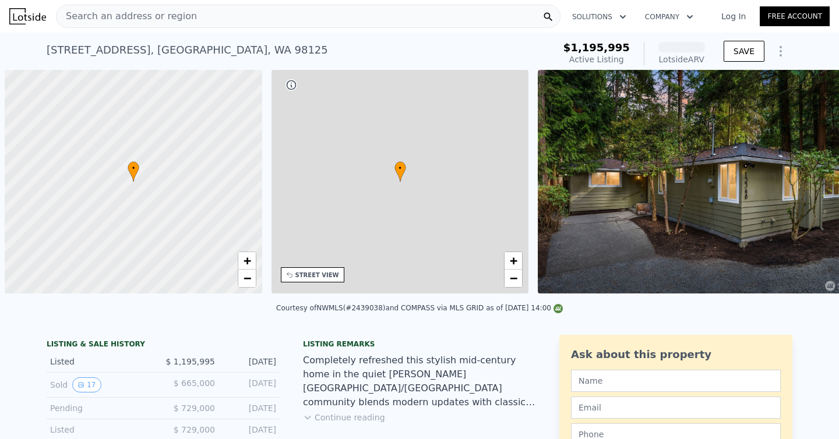 This screenshot has width=839, height=439. Describe the element at coordinates (676, 408) in the screenshot. I see `input: Email` at that location.